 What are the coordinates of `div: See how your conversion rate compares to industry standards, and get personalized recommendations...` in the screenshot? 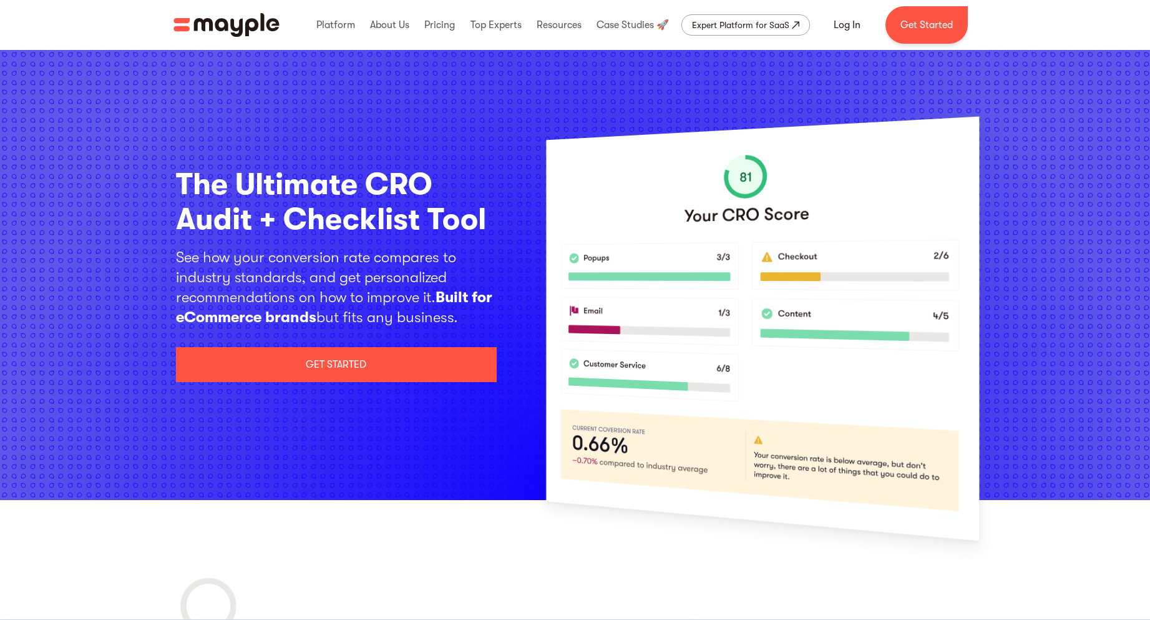 It's located at (336, 287).